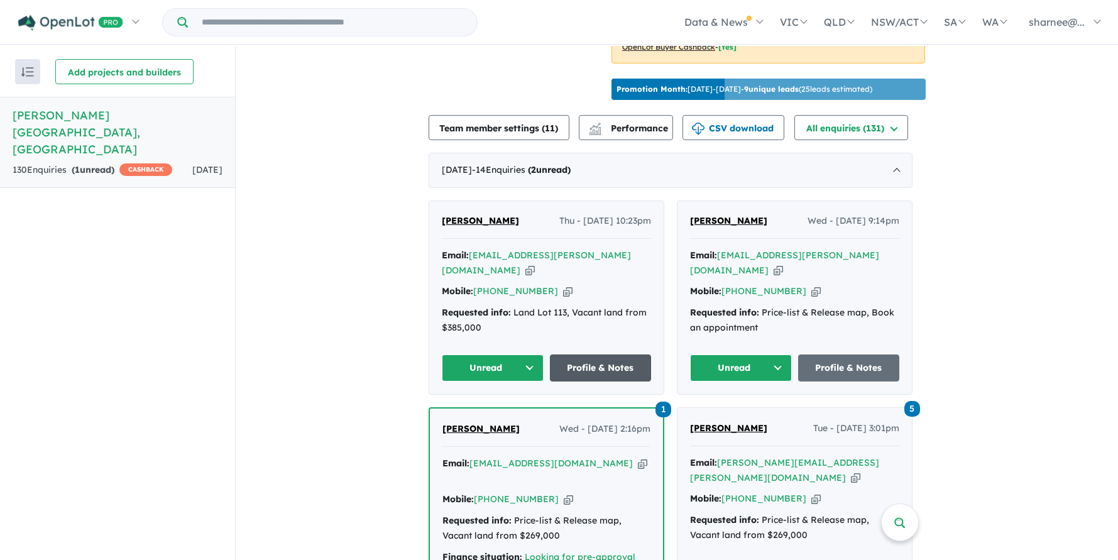 The width and height of the screenshot is (1118, 560). I want to click on span: - 14 Enquir ies, so click(521, 170).